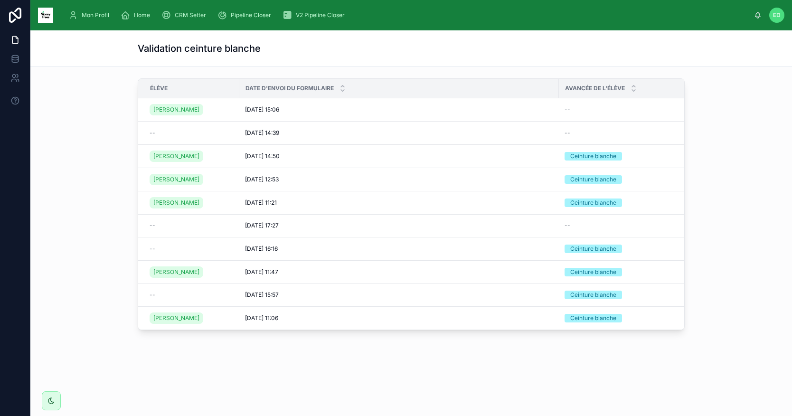 Image resolution: width=792 pixels, height=416 pixels. Describe the element at coordinates (315, 15) in the screenshot. I see `a: V2 Pipeline Closer` at that location.